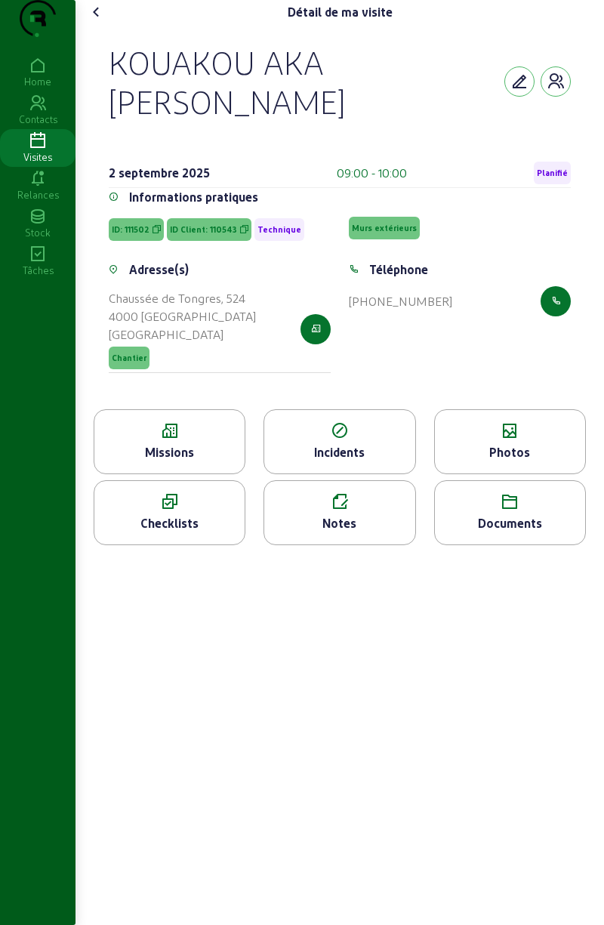  What do you see at coordinates (510, 523) in the screenshot?
I see `div: Documents` at bounding box center [510, 523].